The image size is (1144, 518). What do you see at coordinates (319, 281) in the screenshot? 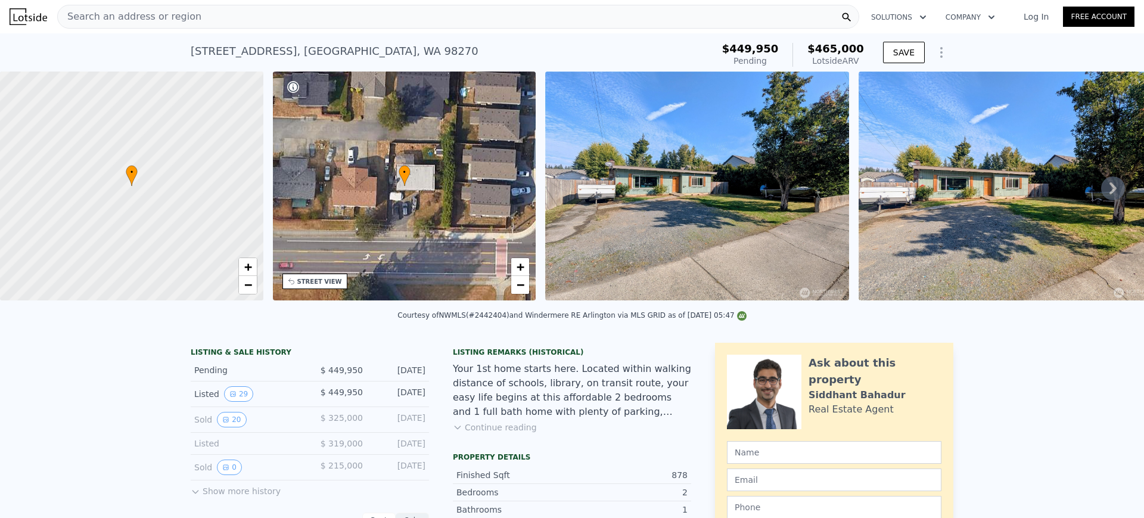
I see `div: STREET VIEW` at bounding box center [319, 281].